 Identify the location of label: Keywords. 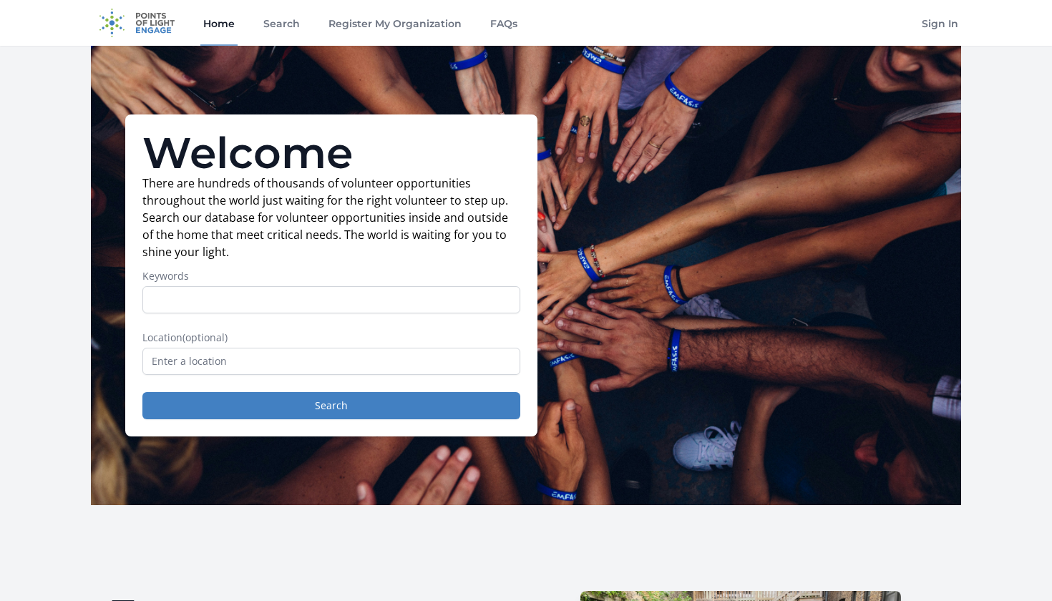
(331, 276).